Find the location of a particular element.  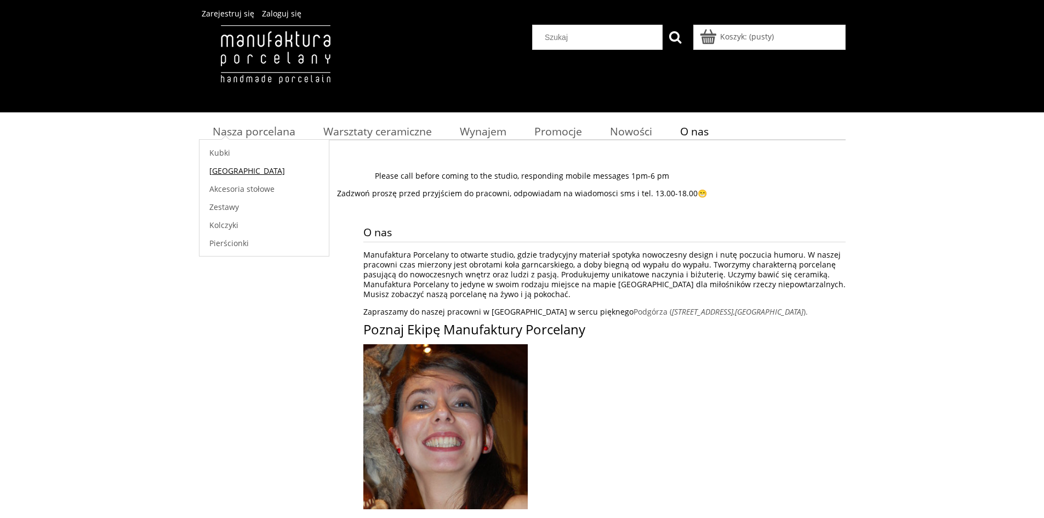

a: Nowości is located at coordinates (631, 131).